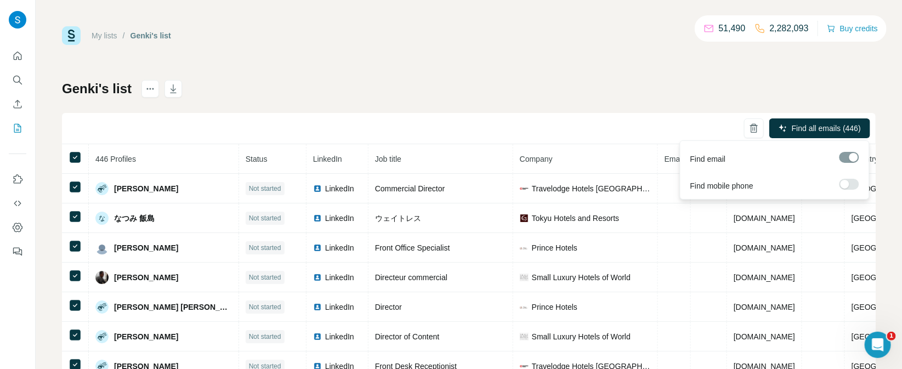  I want to click on span: 1, so click(891, 336).